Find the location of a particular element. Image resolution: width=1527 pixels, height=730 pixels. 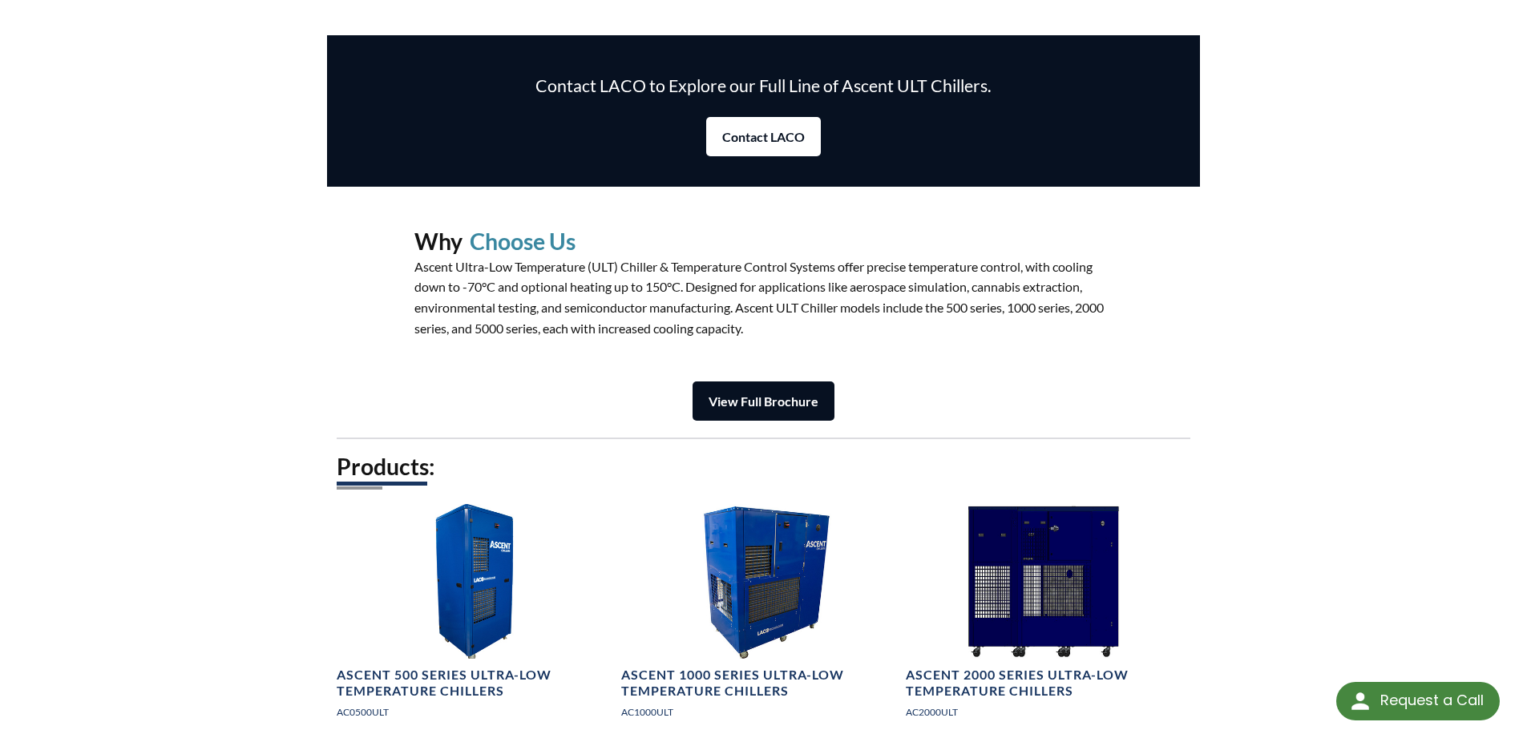

p: AC0500ULT is located at coordinates (474, 712).